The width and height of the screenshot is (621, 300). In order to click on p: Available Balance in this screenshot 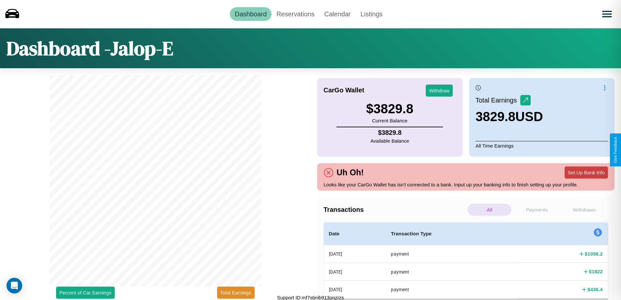, I will do `click(390, 141)`.